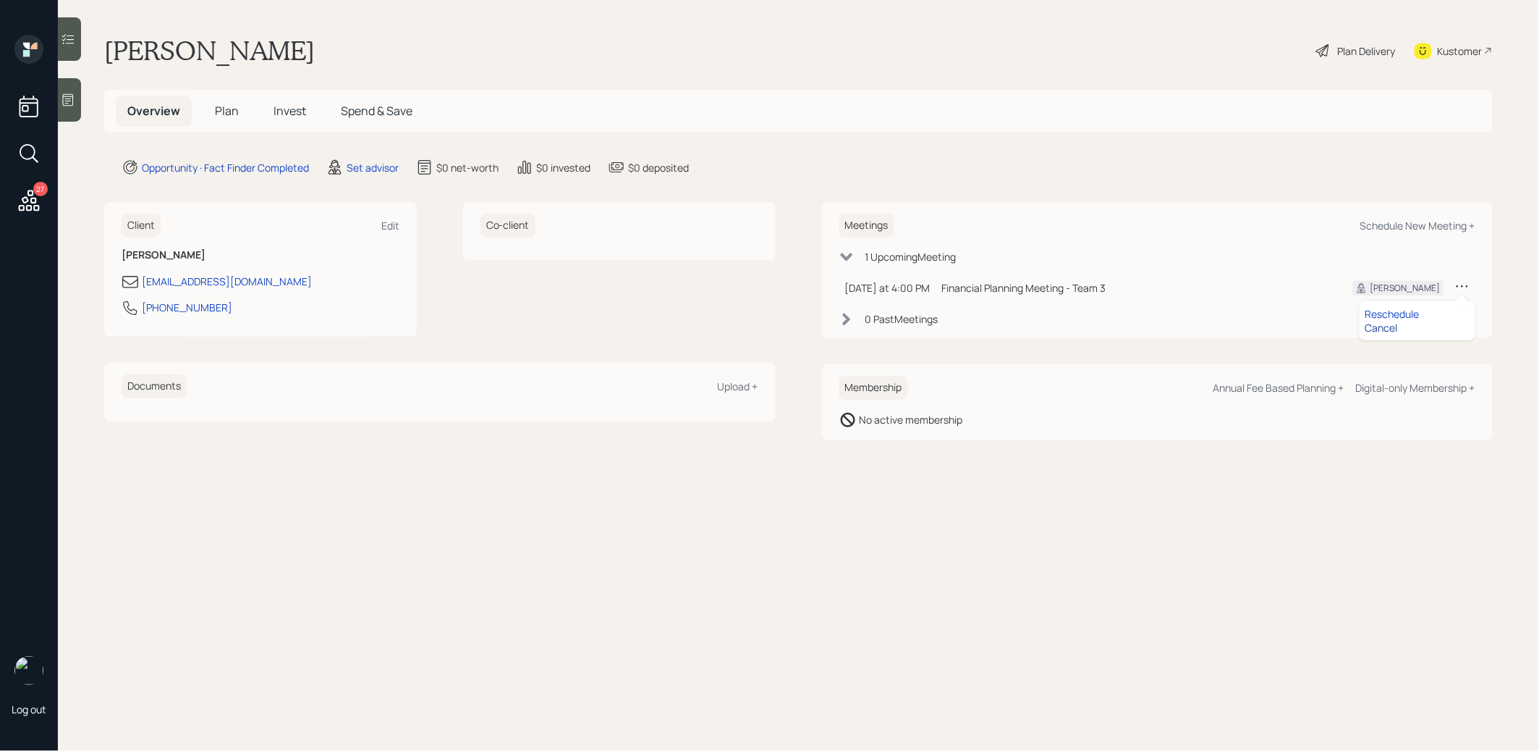  I want to click on h6: Documents, so click(154, 386).